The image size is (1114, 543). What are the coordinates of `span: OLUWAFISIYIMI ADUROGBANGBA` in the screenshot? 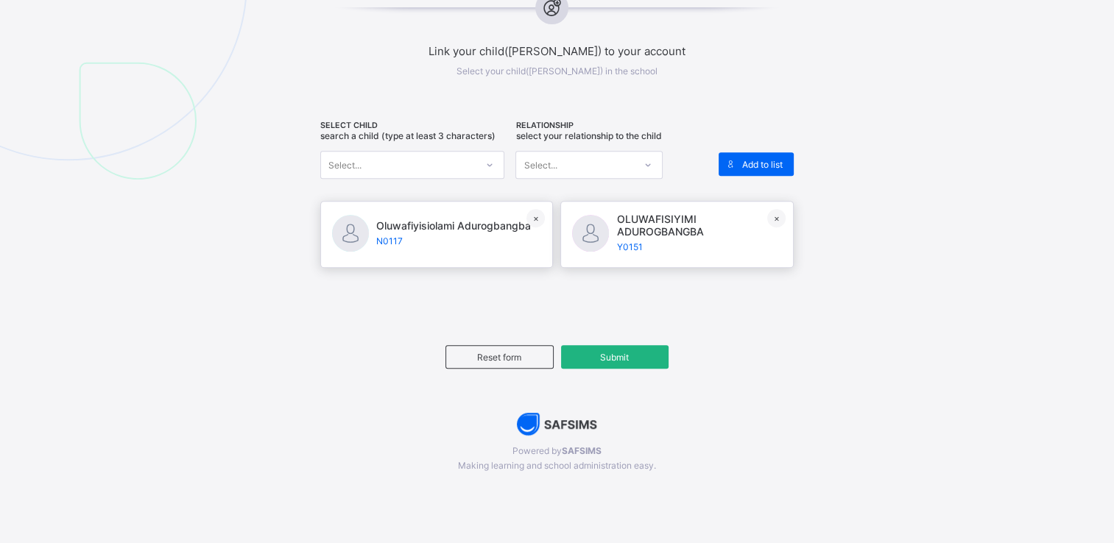 It's located at (699, 225).